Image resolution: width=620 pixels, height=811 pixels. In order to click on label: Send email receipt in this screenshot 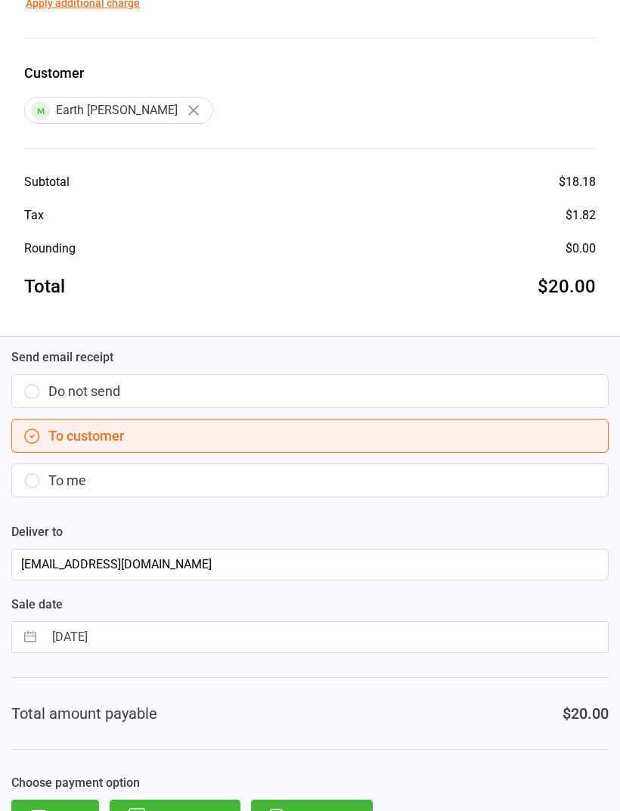, I will do `click(310, 357)`.